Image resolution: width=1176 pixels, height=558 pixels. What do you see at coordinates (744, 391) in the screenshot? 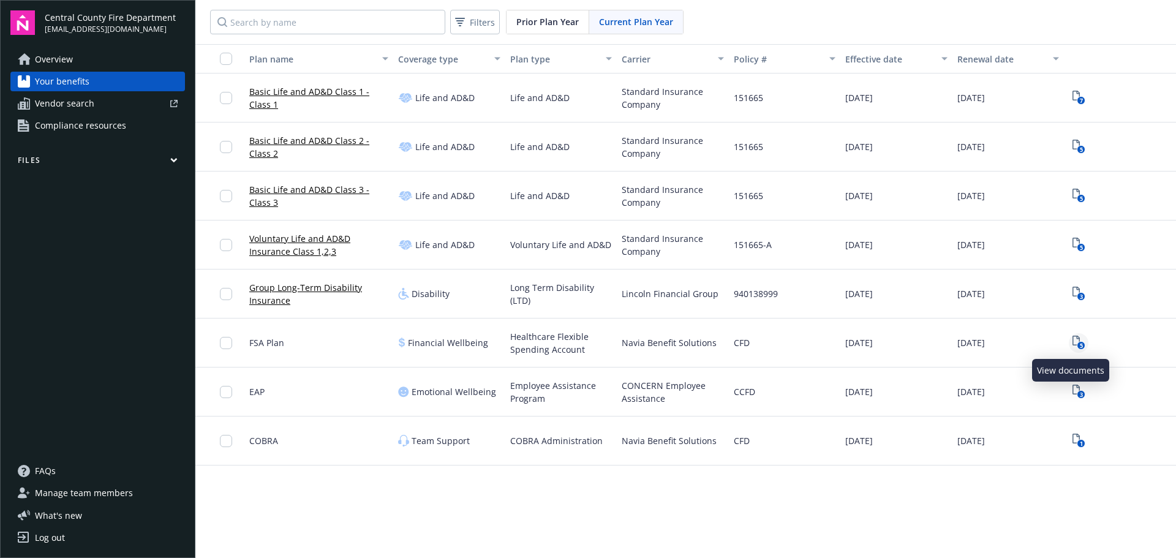
I see `span: CCFD` at bounding box center [744, 391].